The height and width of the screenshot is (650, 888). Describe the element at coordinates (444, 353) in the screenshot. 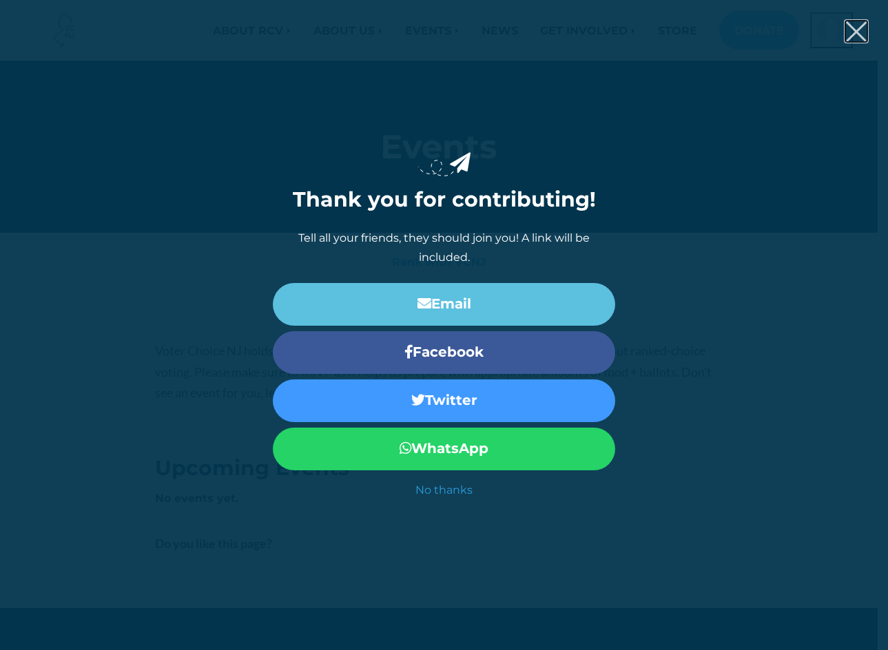

I see `a: Facebook` at that location.